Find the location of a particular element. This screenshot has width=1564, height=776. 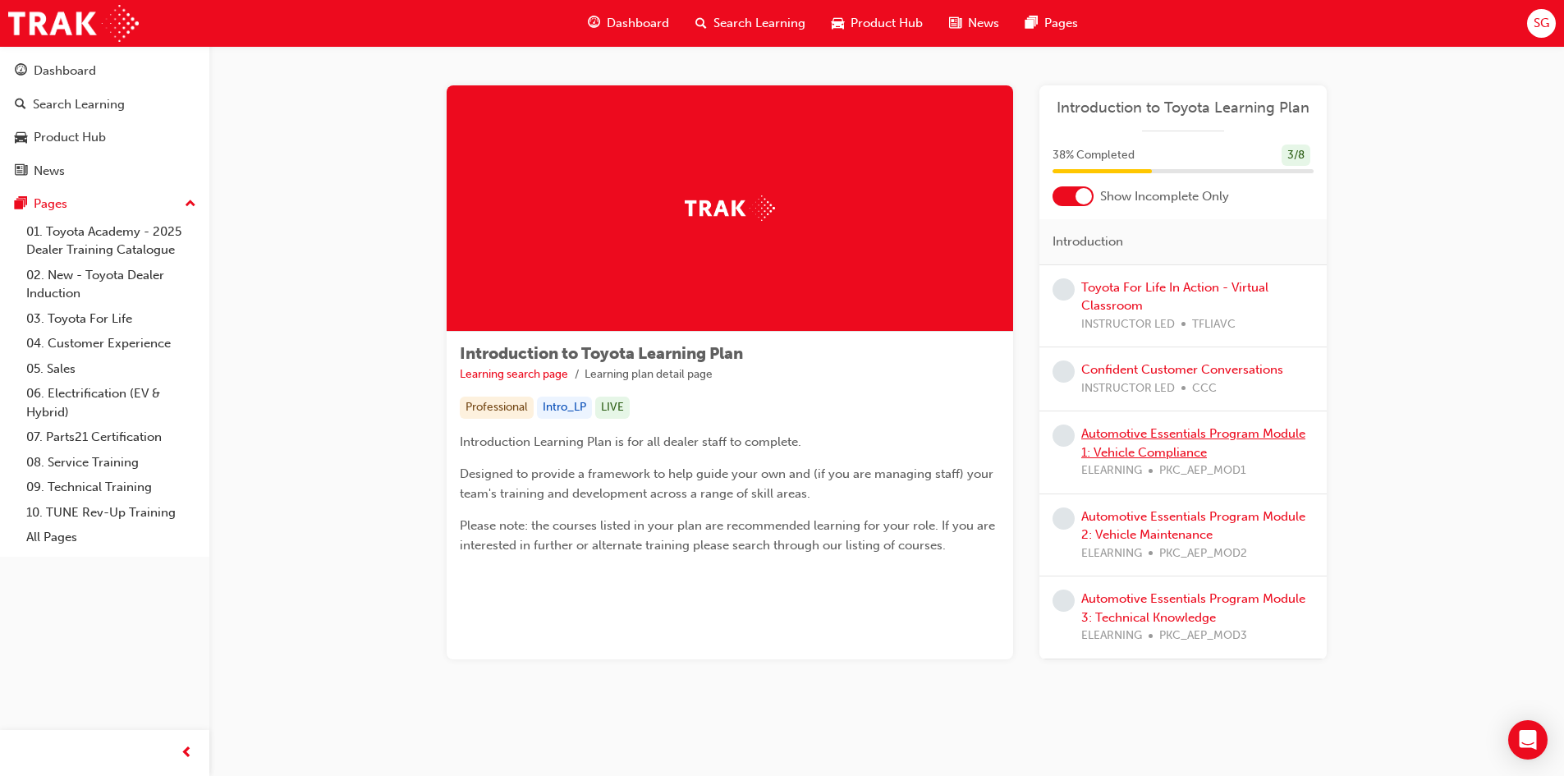

a: Product Hub is located at coordinates (104, 137).